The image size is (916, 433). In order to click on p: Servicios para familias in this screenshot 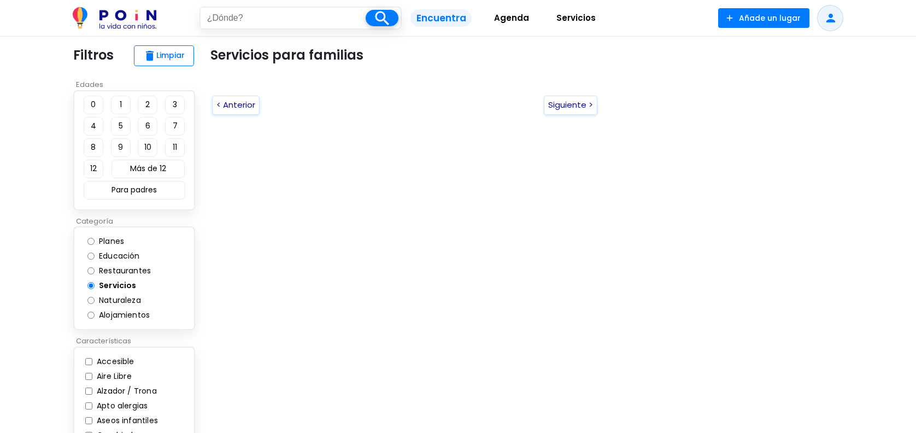, I will do `click(287, 55)`.